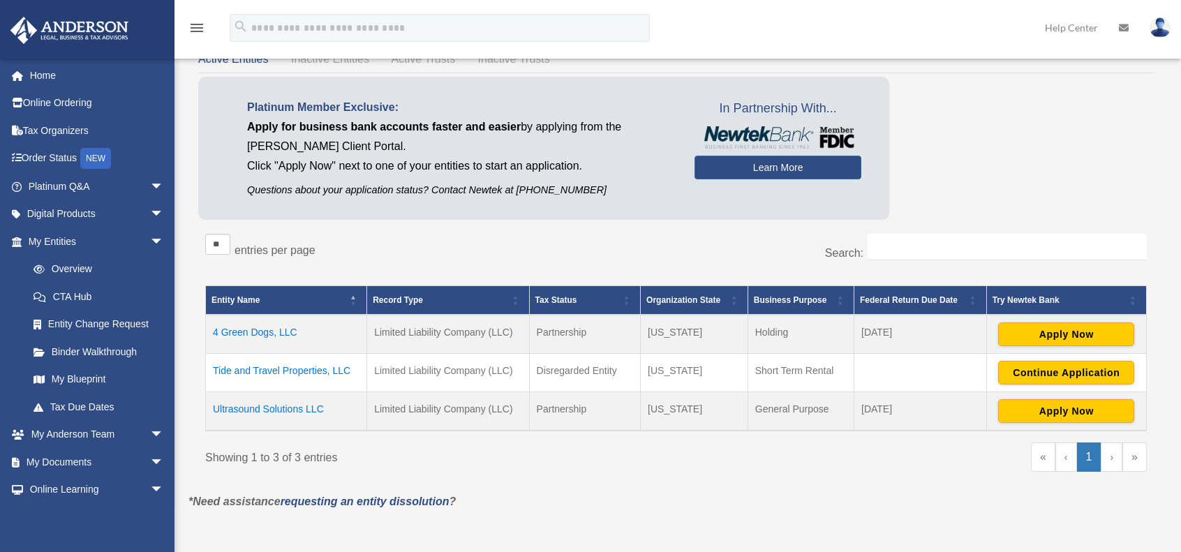 This screenshot has height=552, width=1181. I want to click on span: In Partnership With..., so click(778, 109).